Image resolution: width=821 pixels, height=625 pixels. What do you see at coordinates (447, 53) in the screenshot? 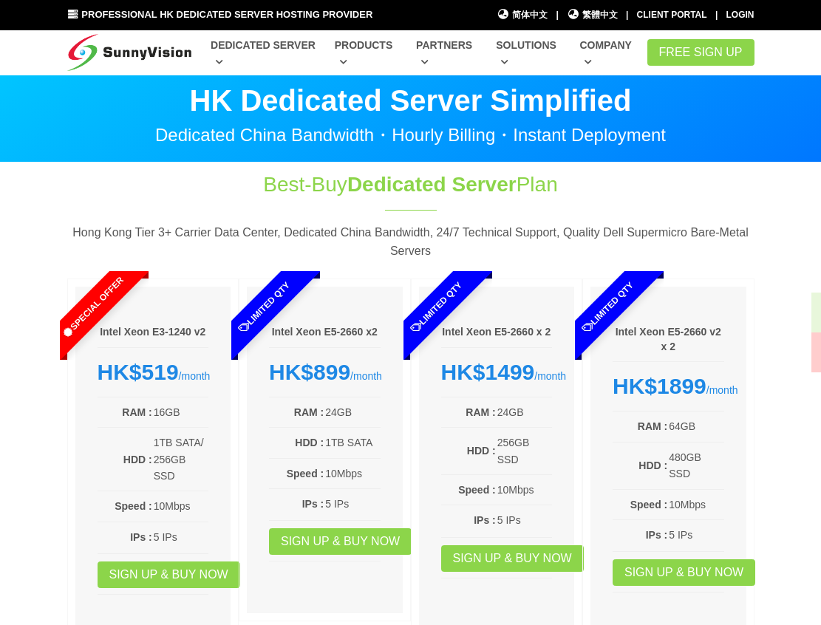
I see `a: Partners` at bounding box center [447, 53].